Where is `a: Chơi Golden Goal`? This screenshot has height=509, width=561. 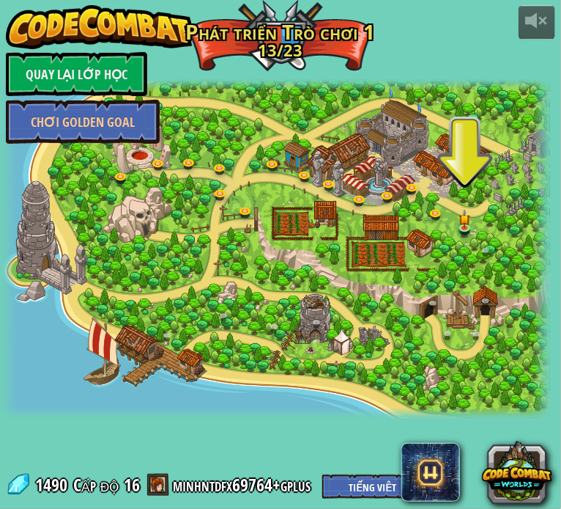 a: Chơi Golden Goal is located at coordinates (83, 122).